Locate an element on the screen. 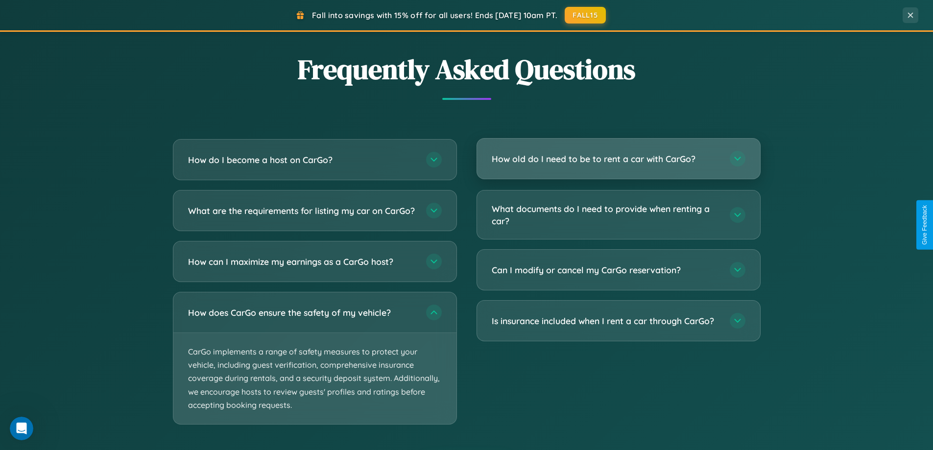 This screenshot has width=933, height=450. h3: What are the requirements for listing my car on CarGo? is located at coordinates (302, 211).